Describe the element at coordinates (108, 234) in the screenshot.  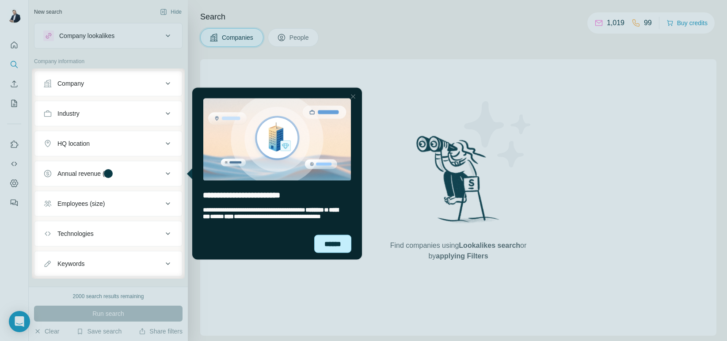
I see `button: Technologies` at that location.